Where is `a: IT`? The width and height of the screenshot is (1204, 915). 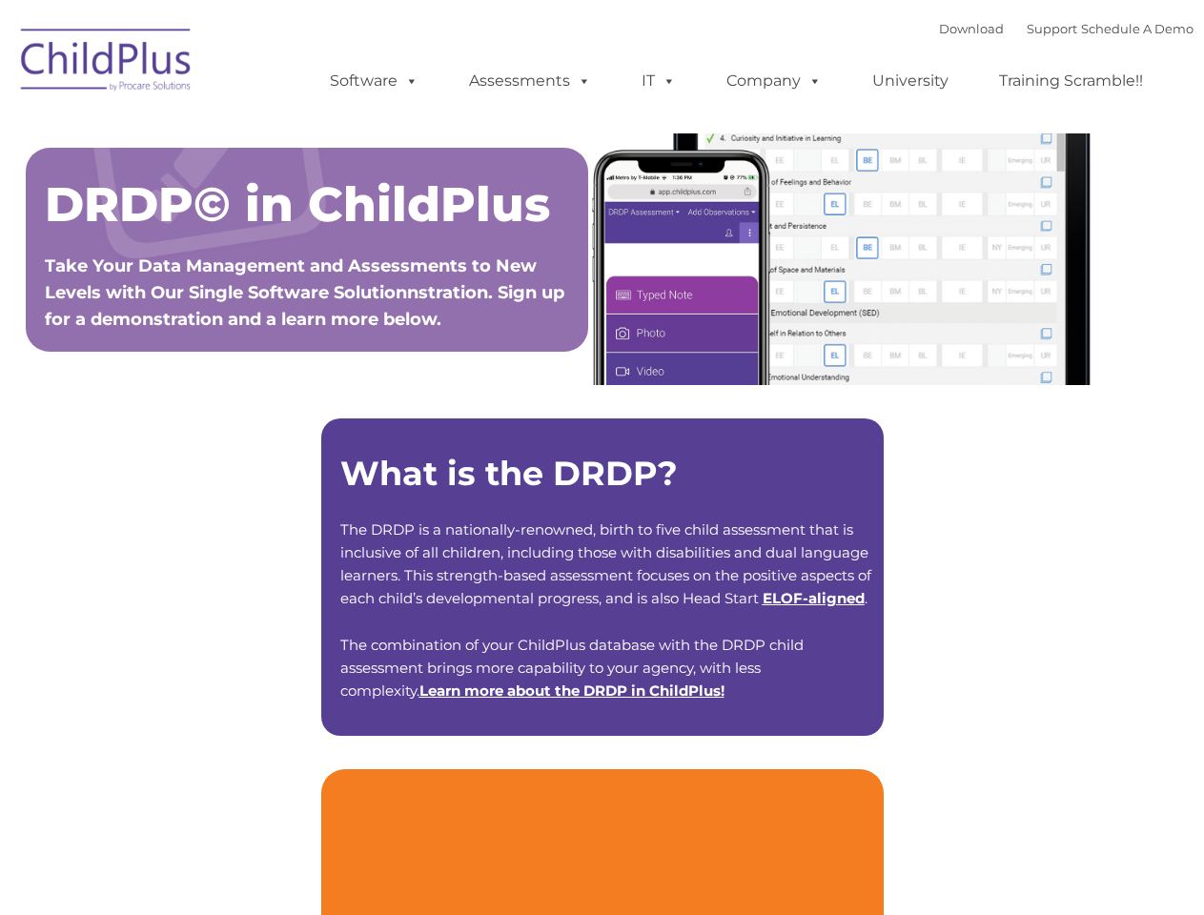
a: IT is located at coordinates (659, 81).